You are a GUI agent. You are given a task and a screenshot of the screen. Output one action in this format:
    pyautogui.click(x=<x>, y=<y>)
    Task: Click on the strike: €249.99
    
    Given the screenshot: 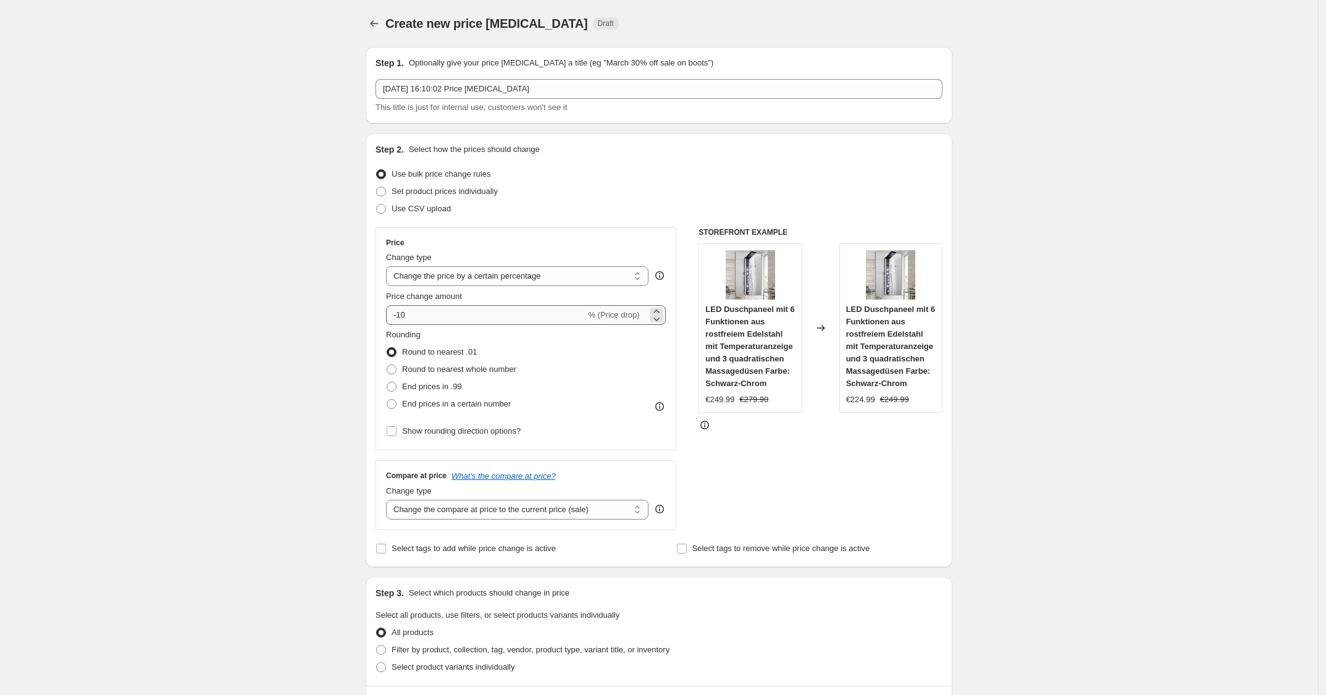 What is the action you would take?
    pyautogui.click(x=894, y=400)
    